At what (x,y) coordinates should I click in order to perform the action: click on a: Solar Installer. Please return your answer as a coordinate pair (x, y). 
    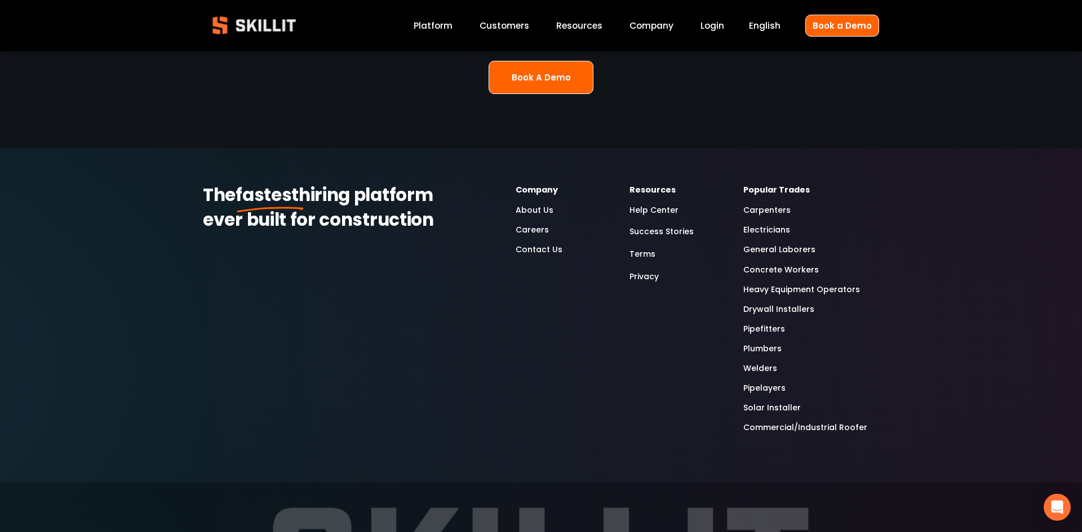
    Looking at the image, I should click on (772, 408).